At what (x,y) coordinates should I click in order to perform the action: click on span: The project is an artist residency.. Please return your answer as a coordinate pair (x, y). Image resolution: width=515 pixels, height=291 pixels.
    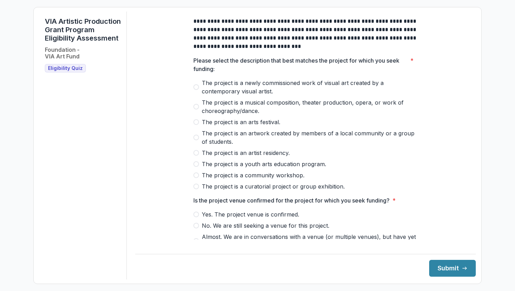
    Looking at the image, I should click on (246, 153).